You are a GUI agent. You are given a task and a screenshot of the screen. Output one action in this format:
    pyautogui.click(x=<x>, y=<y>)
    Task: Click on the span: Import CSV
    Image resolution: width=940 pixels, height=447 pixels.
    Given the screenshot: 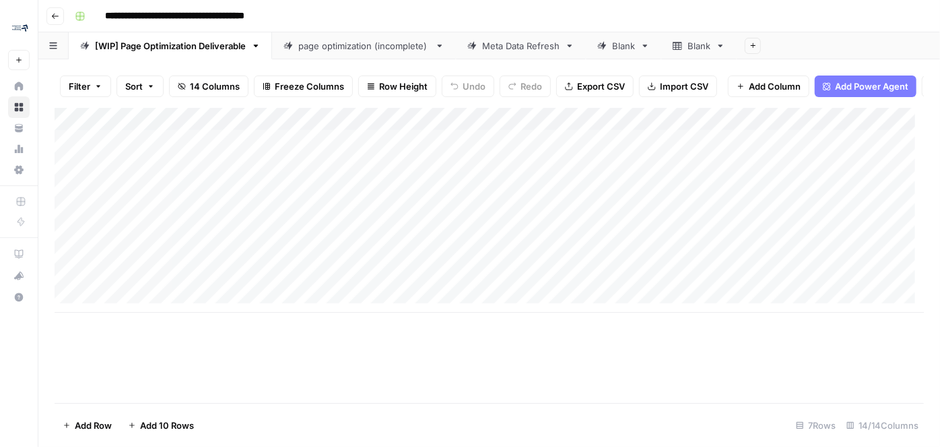 What is the action you would take?
    pyautogui.click(x=684, y=86)
    